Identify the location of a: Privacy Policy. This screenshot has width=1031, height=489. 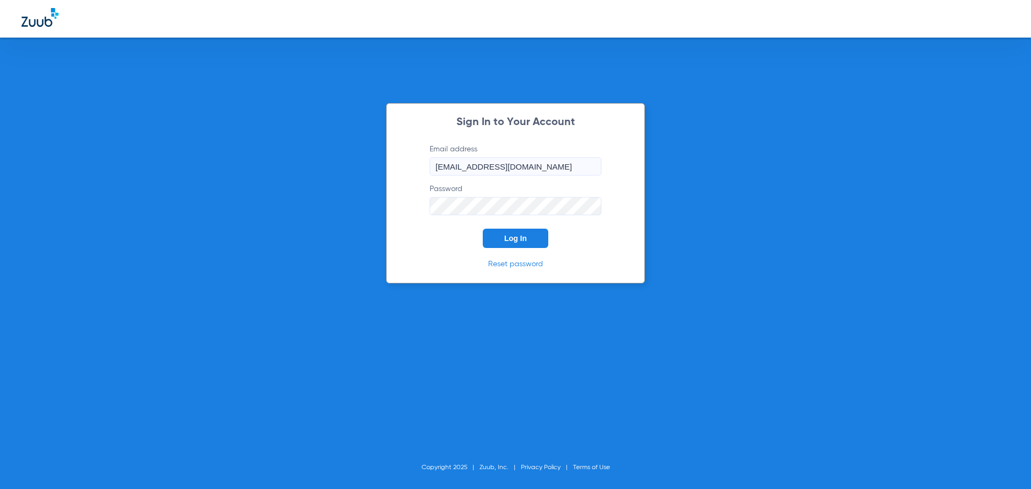
(541, 468).